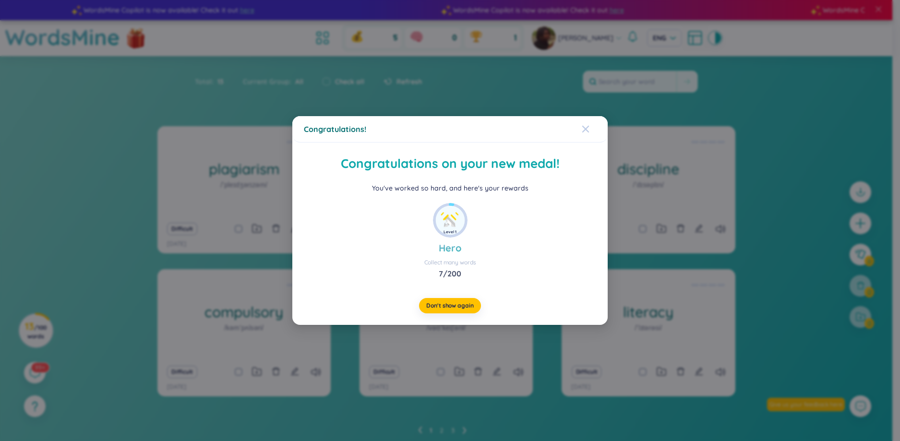 The height and width of the screenshot is (441, 900). Describe the element at coordinates (450, 306) in the screenshot. I see `span: Don't show again` at that location.